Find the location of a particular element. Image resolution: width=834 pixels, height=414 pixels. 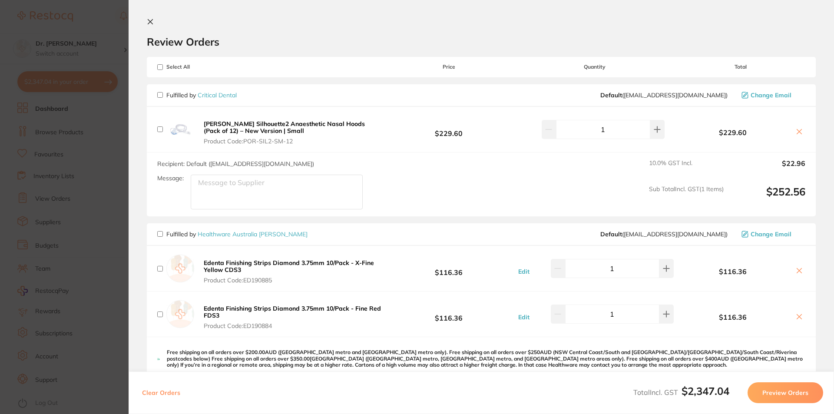

b: Edenta Finishing Strips Diamond 3.75mm 10/Pack - X-Fine Yellow CDS3 is located at coordinates (289, 266).